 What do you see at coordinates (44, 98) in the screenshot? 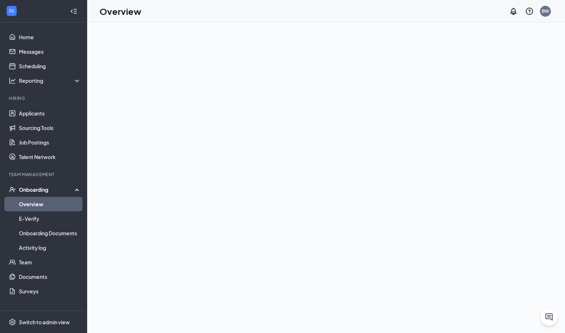
I see `div: Hiring` at bounding box center [44, 98].